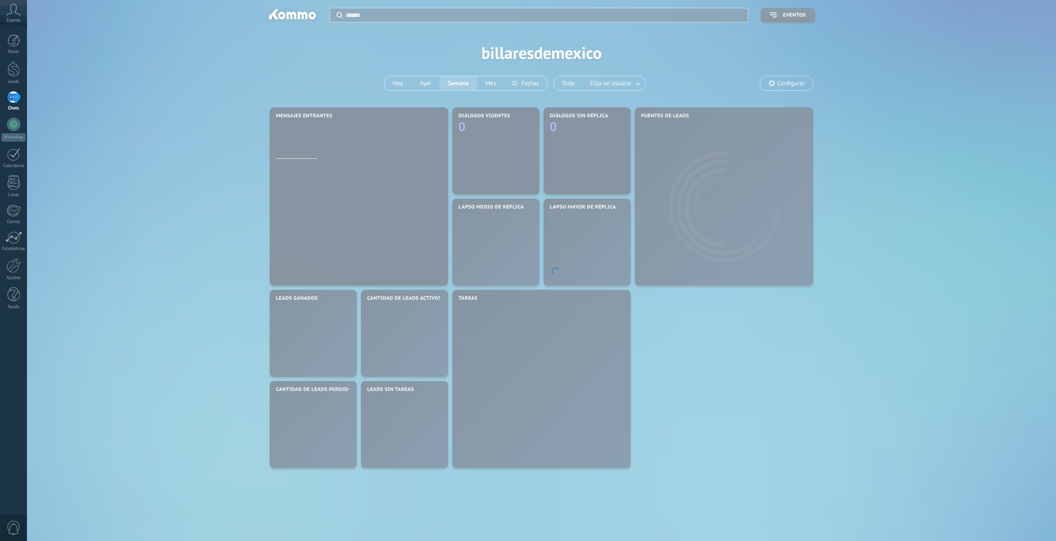  I want to click on div: Ayuda, so click(14, 307).